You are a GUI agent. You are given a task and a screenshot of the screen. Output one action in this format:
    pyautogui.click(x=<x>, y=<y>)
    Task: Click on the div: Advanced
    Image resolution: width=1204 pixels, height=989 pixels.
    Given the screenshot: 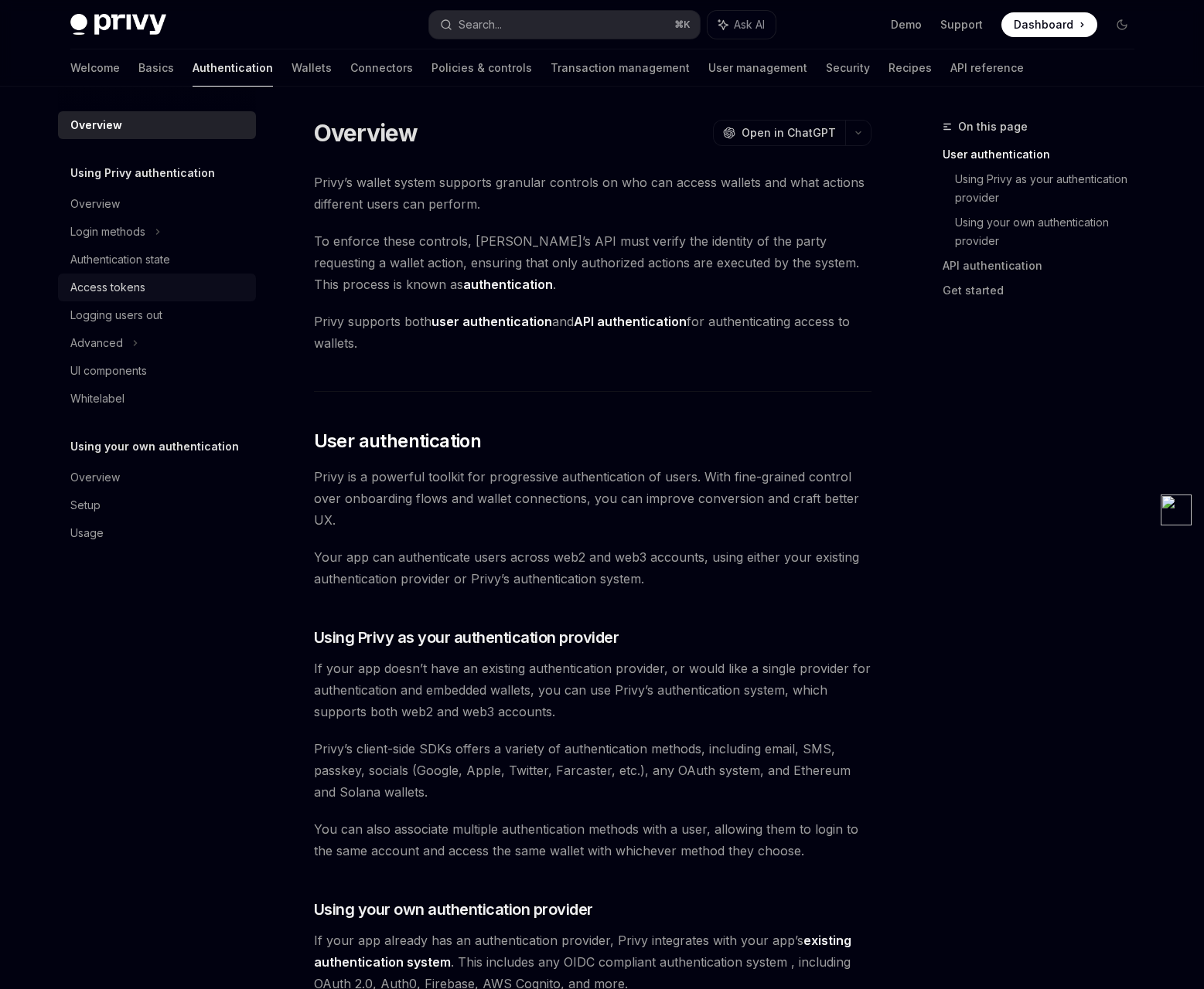 What is the action you would take?
    pyautogui.click(x=97, y=343)
    